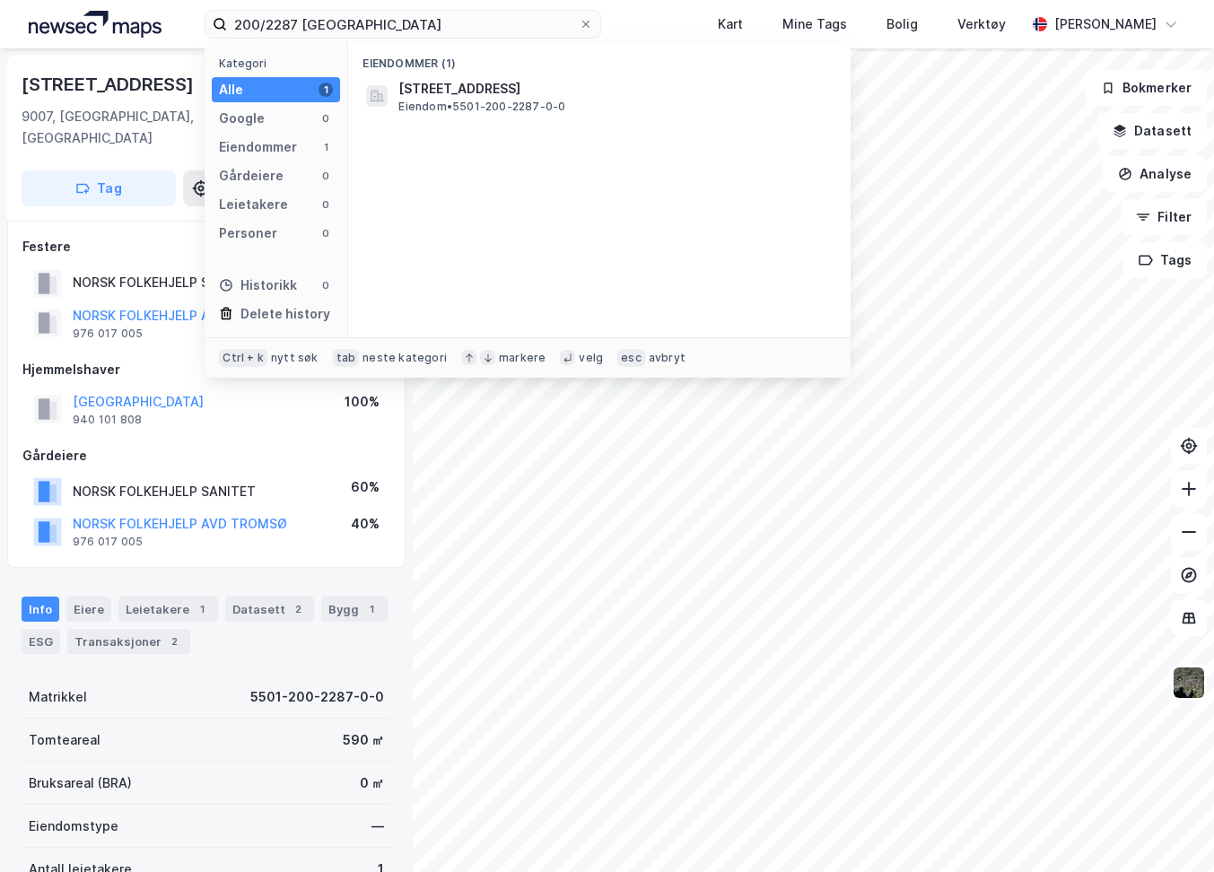 The image size is (1214, 872). What do you see at coordinates (99, 188) in the screenshot?
I see `button: Tag` at bounding box center [99, 188].